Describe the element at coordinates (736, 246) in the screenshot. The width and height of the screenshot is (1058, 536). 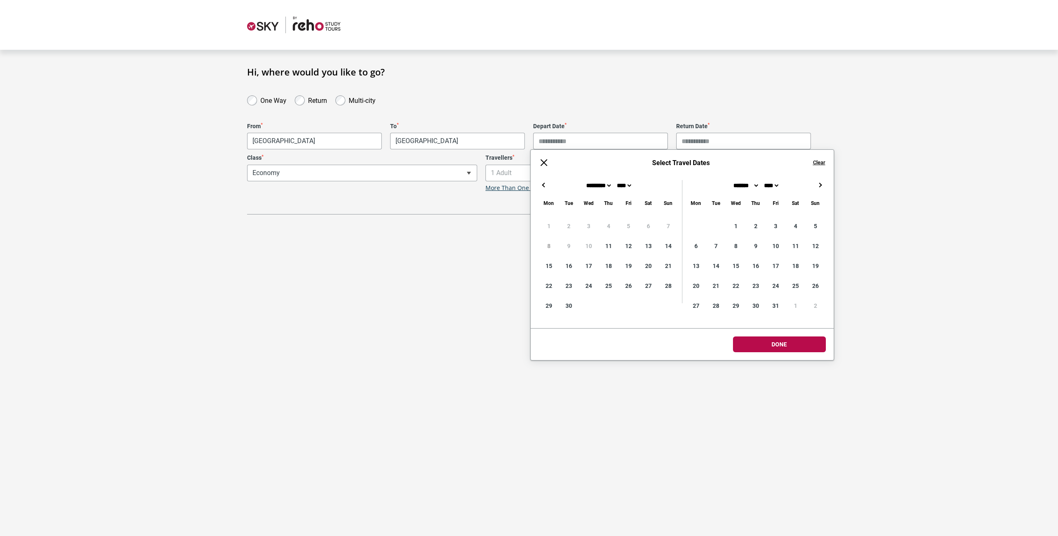
I see `div: 8` at that location.